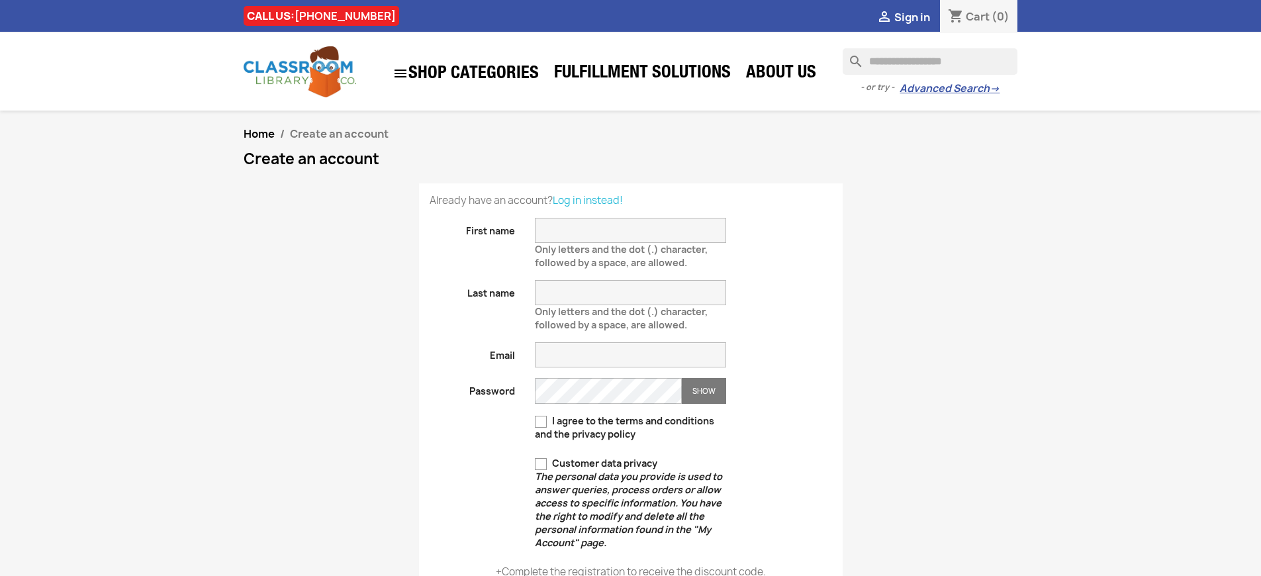  I want to click on input: Password input, so click(609, 391).